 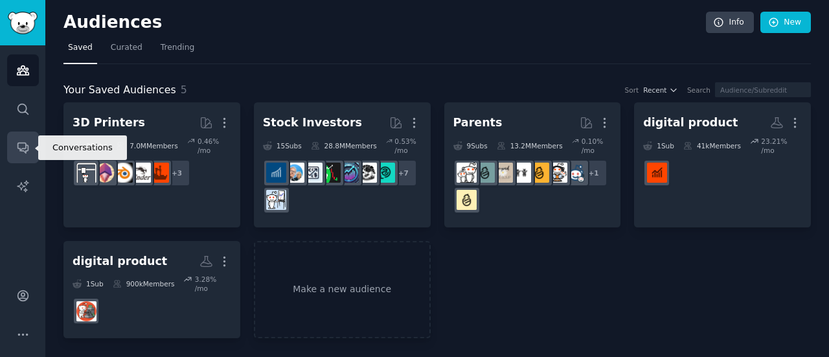 I want to click on img: technicalanalysis, so click(x=385, y=172).